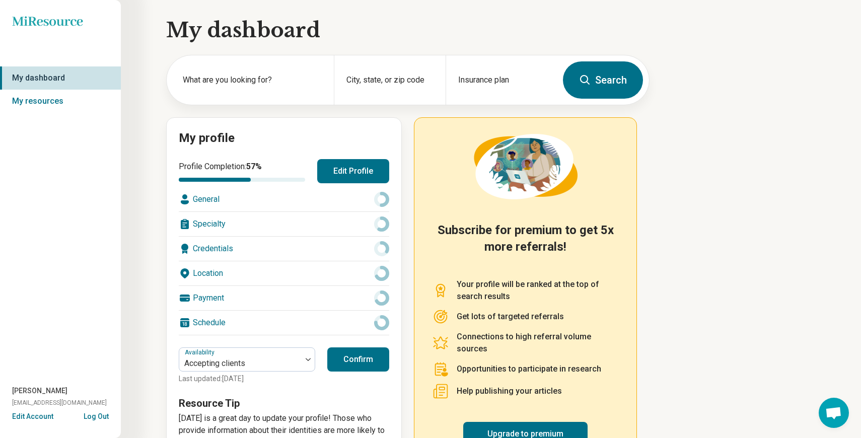 The height and width of the screenshot is (438, 861). I want to click on label: What are you looking for?, so click(252, 80).